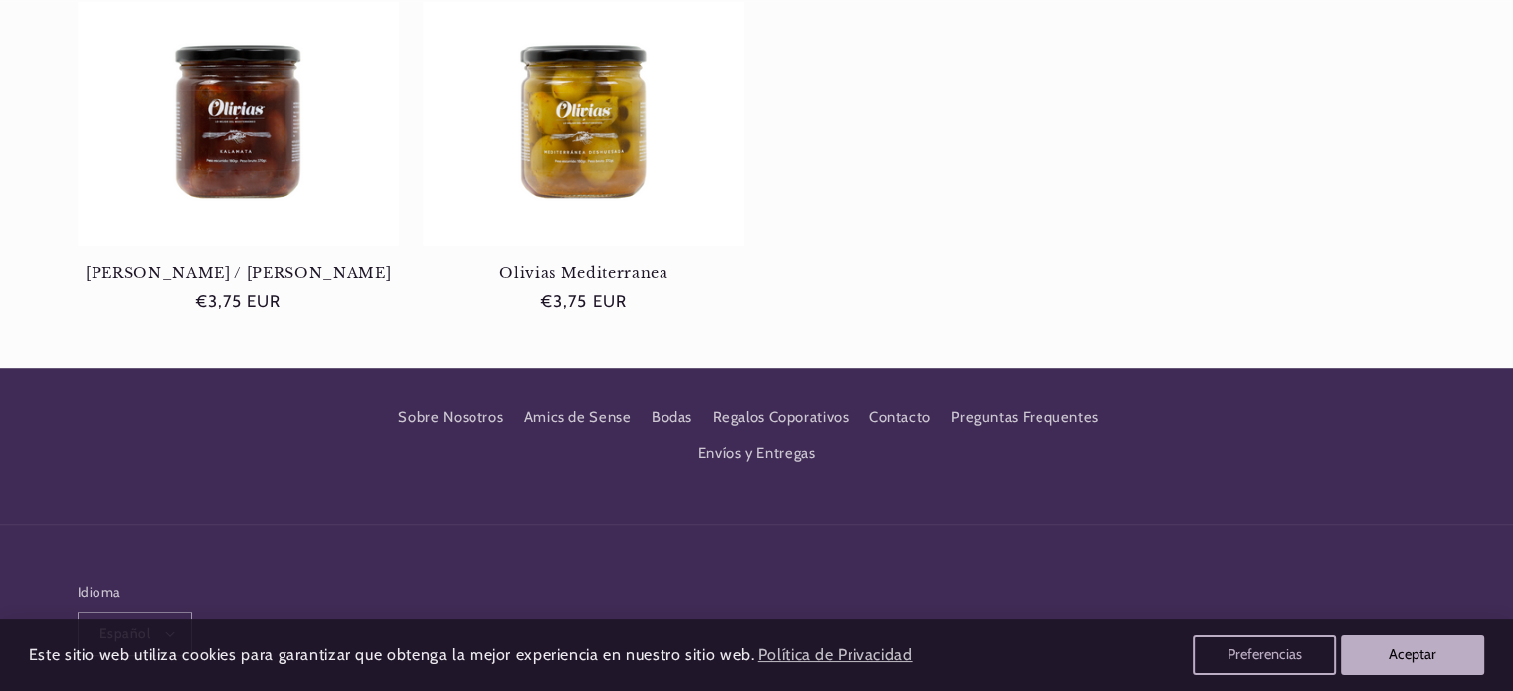  I want to click on a: Bodas, so click(671, 418).